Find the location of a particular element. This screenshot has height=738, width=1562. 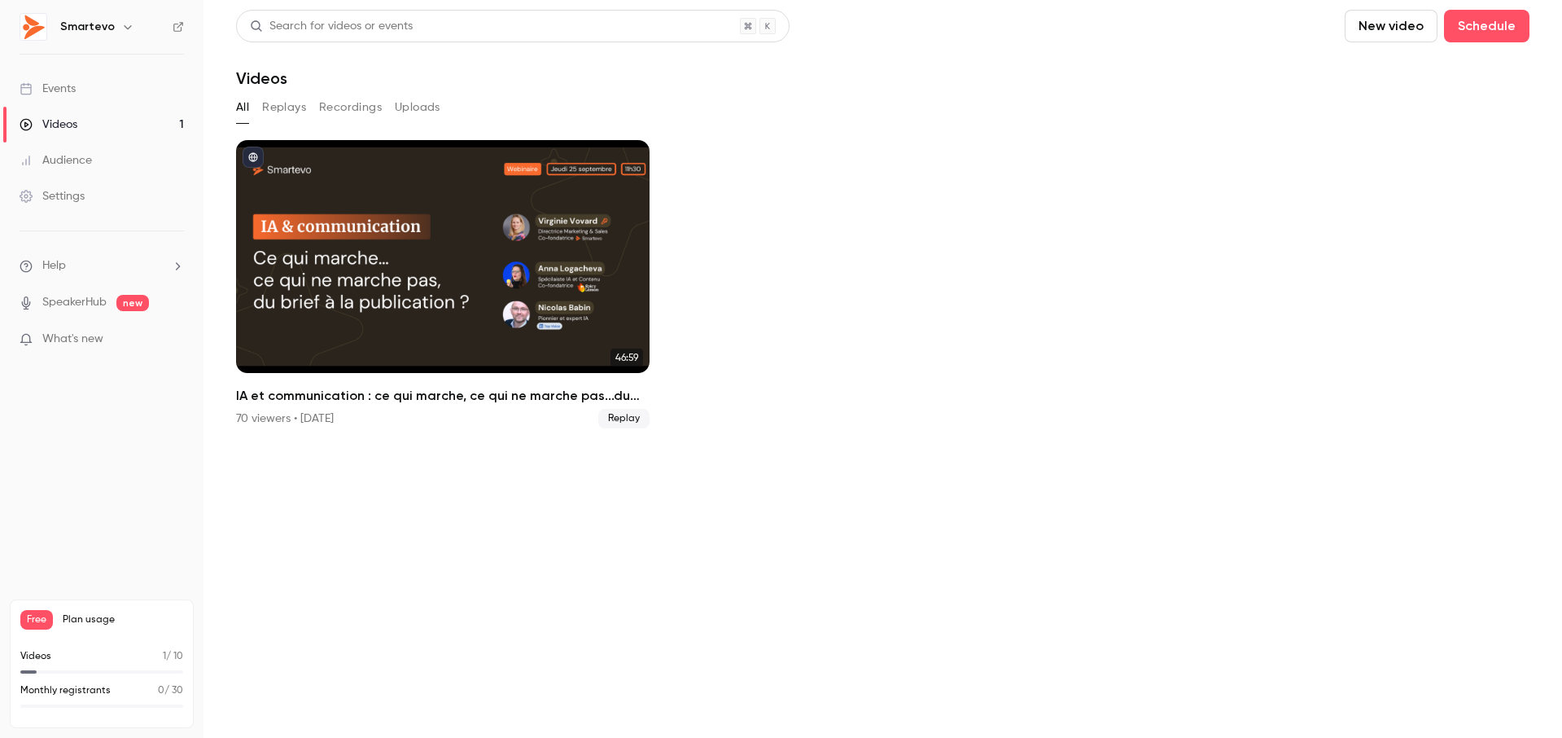

p: / 30 is located at coordinates (170, 690).